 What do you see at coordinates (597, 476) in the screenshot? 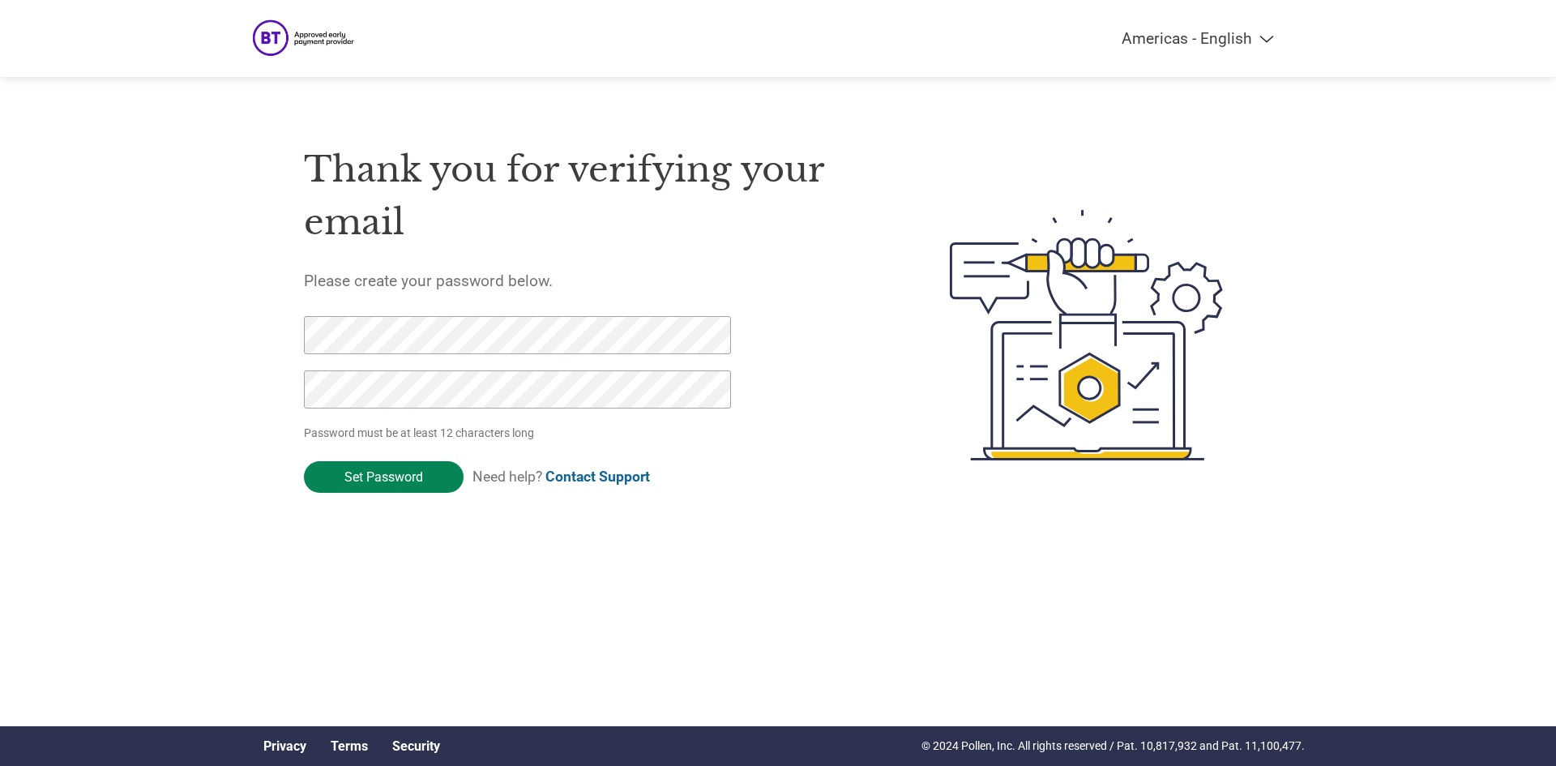
I see `a: Contact Support` at bounding box center [597, 476].